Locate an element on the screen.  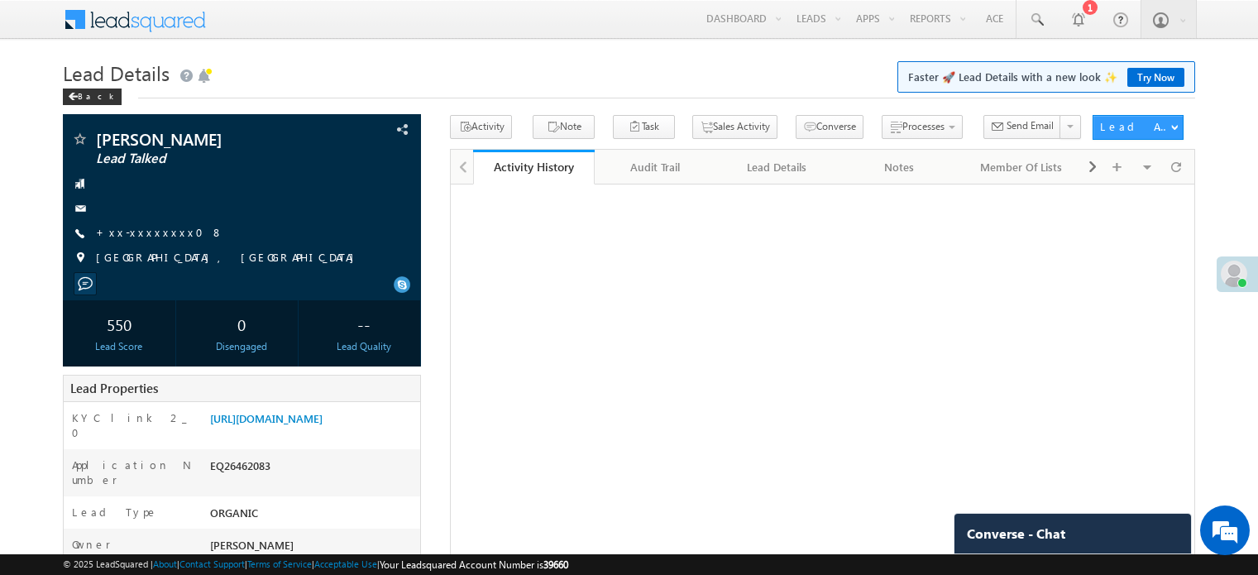
div: Disengaged is located at coordinates (241, 347).